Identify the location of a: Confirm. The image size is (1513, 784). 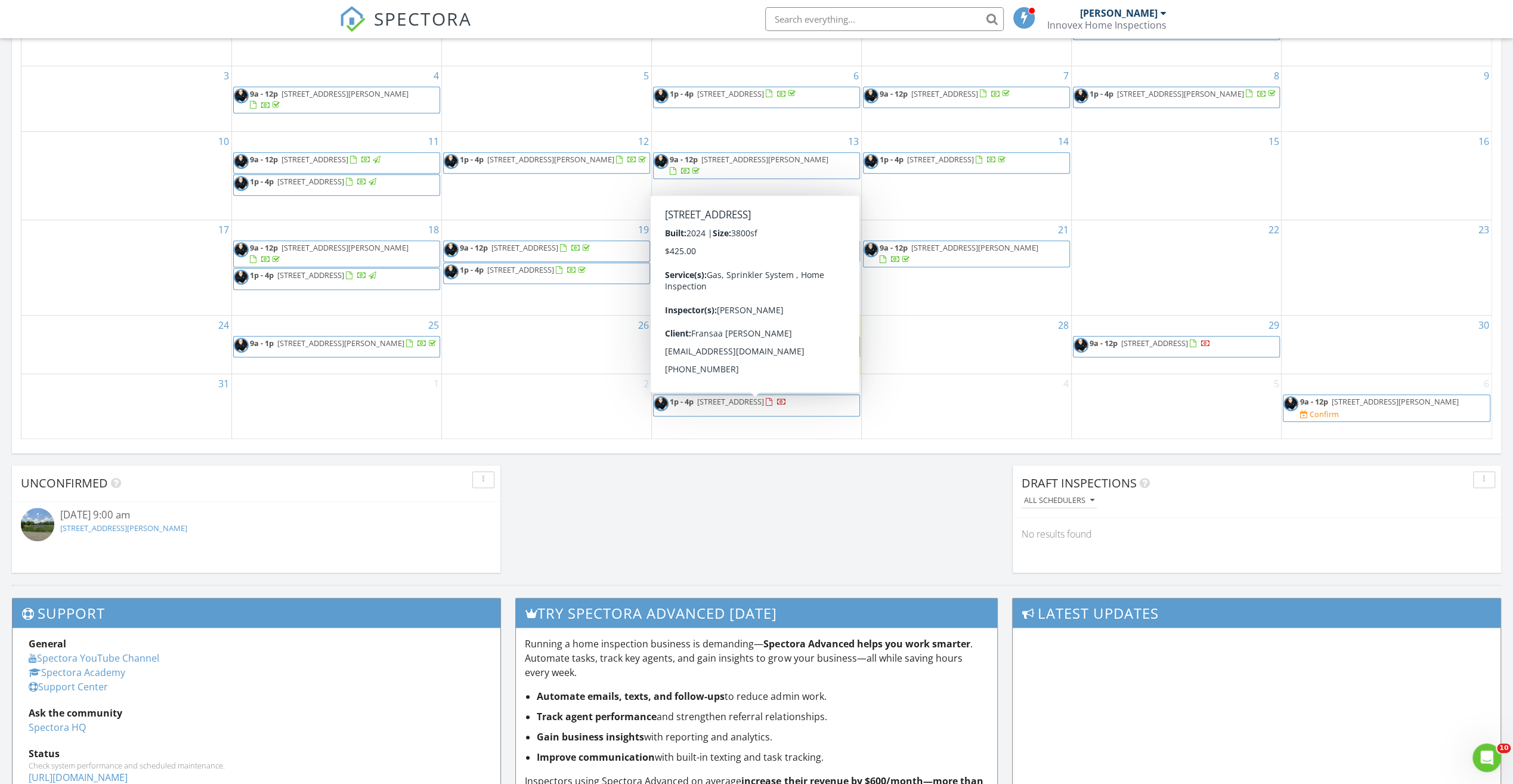
(1319, 414).